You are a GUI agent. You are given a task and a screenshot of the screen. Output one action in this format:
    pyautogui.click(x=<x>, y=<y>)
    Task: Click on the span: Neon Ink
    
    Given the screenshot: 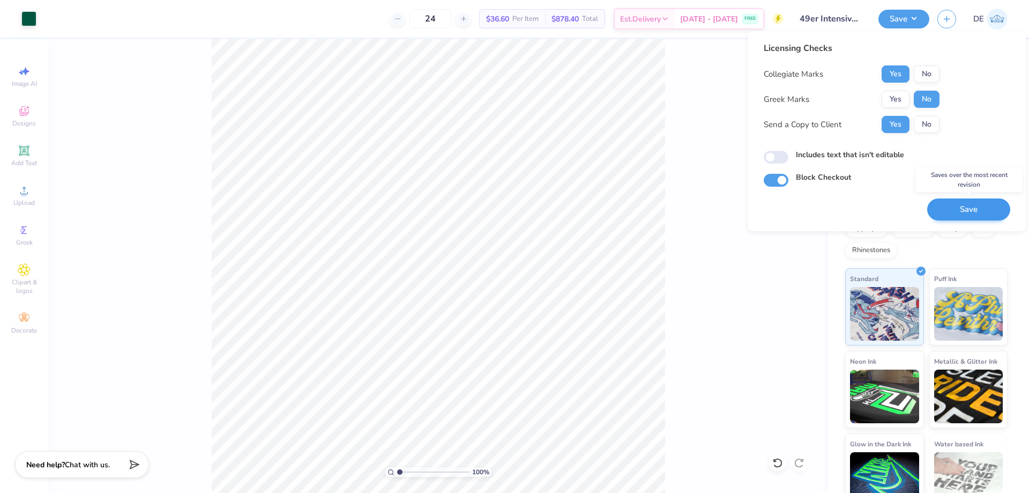 What is the action you would take?
    pyautogui.click(x=863, y=361)
    